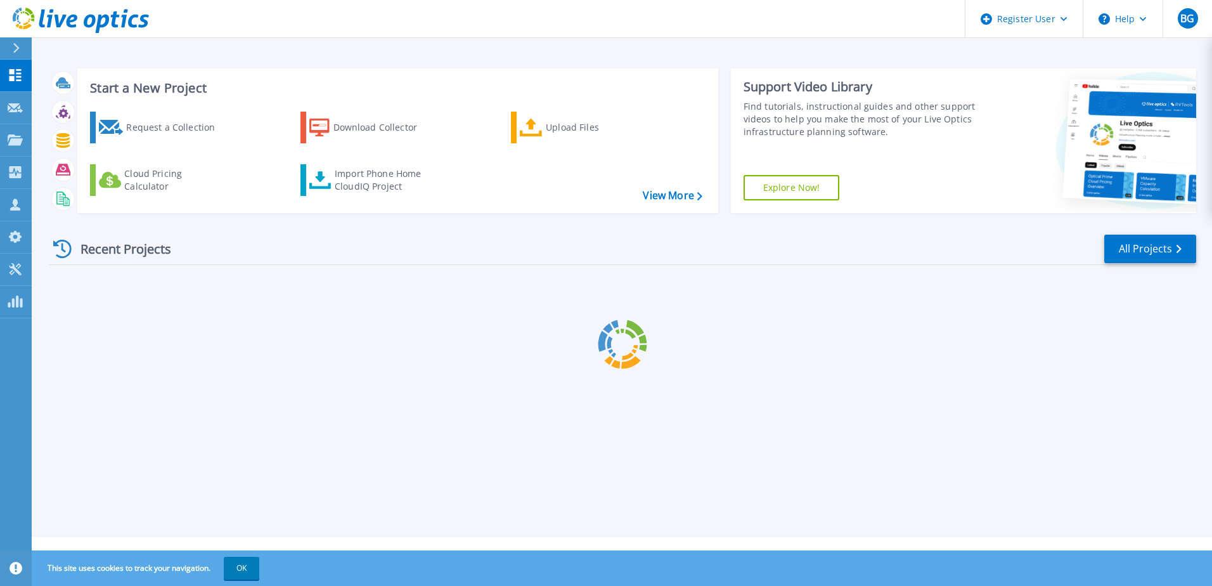 The height and width of the screenshot is (586, 1212). I want to click on a: Explore Now!, so click(792, 188).